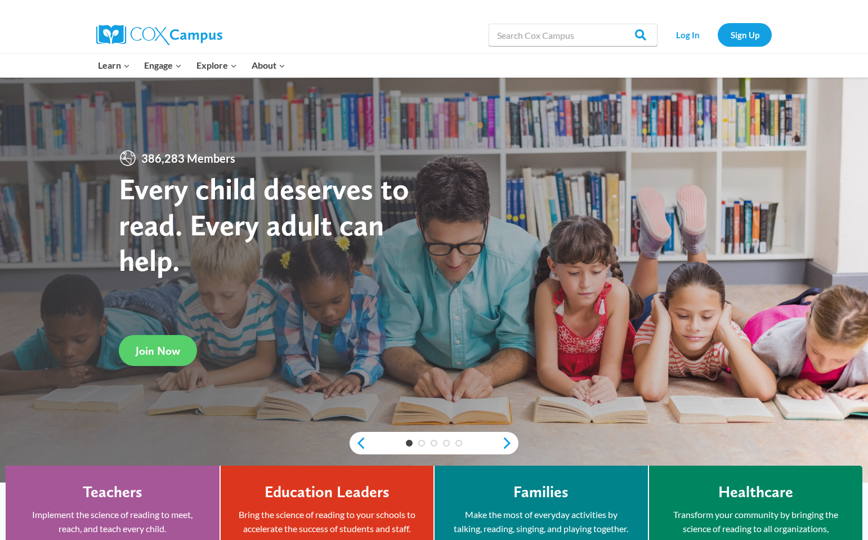 Image resolution: width=868 pixels, height=540 pixels. Describe the element at coordinates (510, 443) in the screenshot. I see `a: next` at that location.